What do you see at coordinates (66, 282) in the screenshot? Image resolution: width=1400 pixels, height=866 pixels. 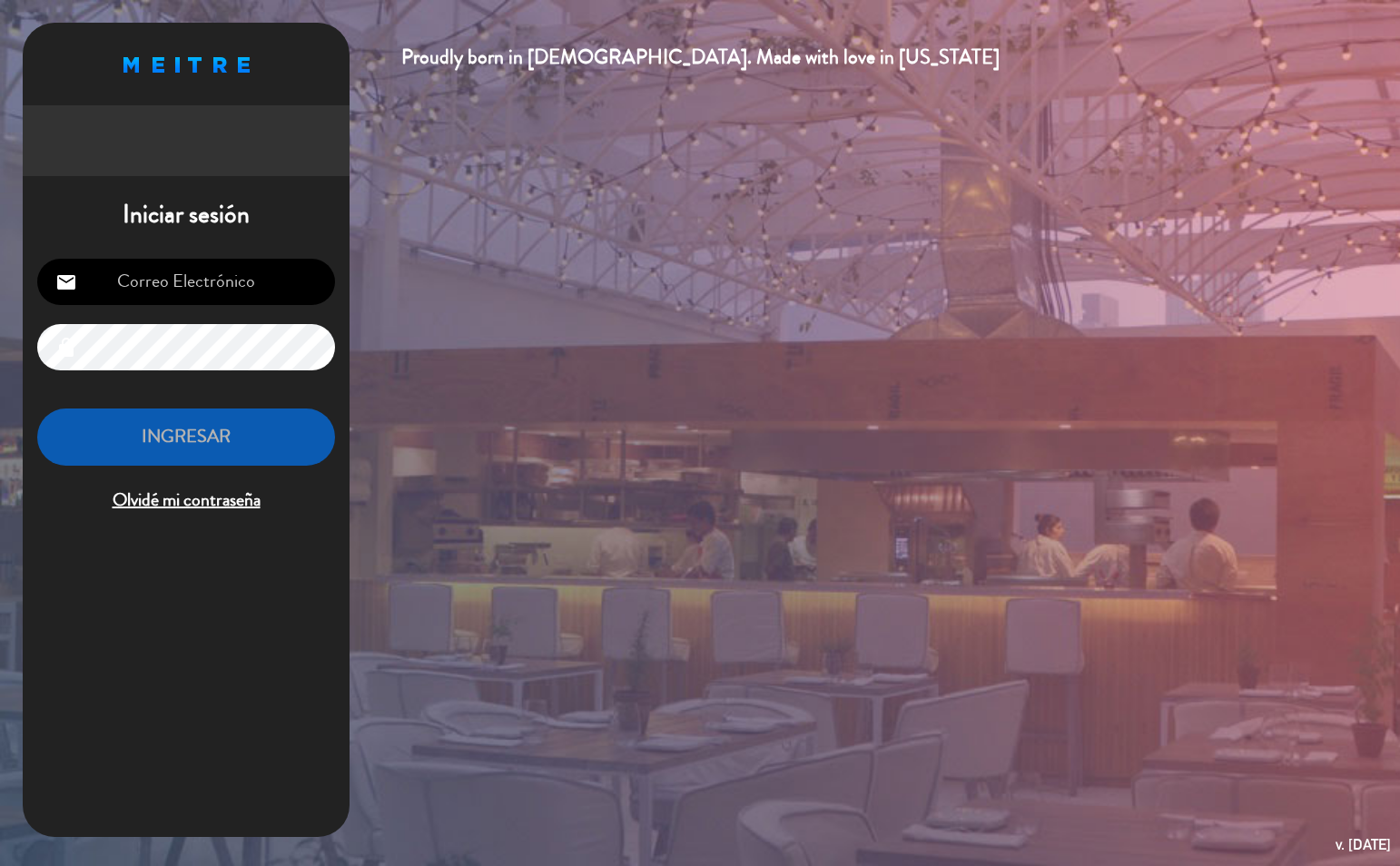 I see `i: email` at bounding box center [66, 282].